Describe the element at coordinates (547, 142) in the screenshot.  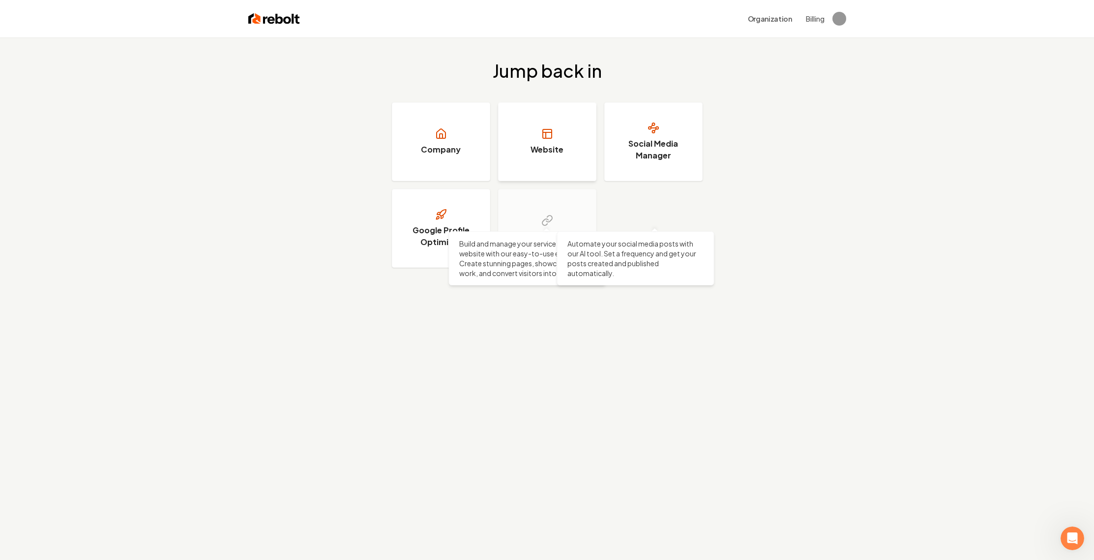
I see `a: Website` at that location.